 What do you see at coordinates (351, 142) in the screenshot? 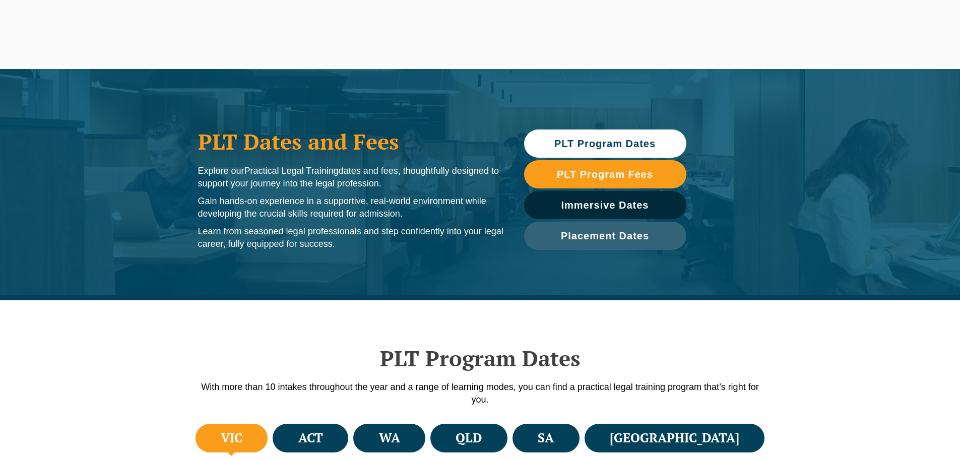
I see `h1: PLT Dates and Fees` at bounding box center [351, 142].